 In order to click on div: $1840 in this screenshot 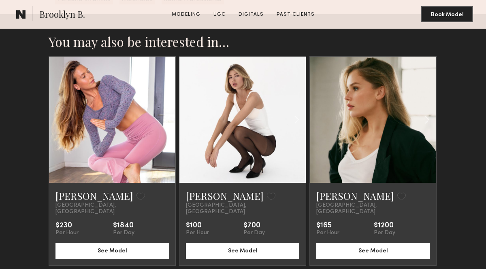, I will do `click(123, 226)`.